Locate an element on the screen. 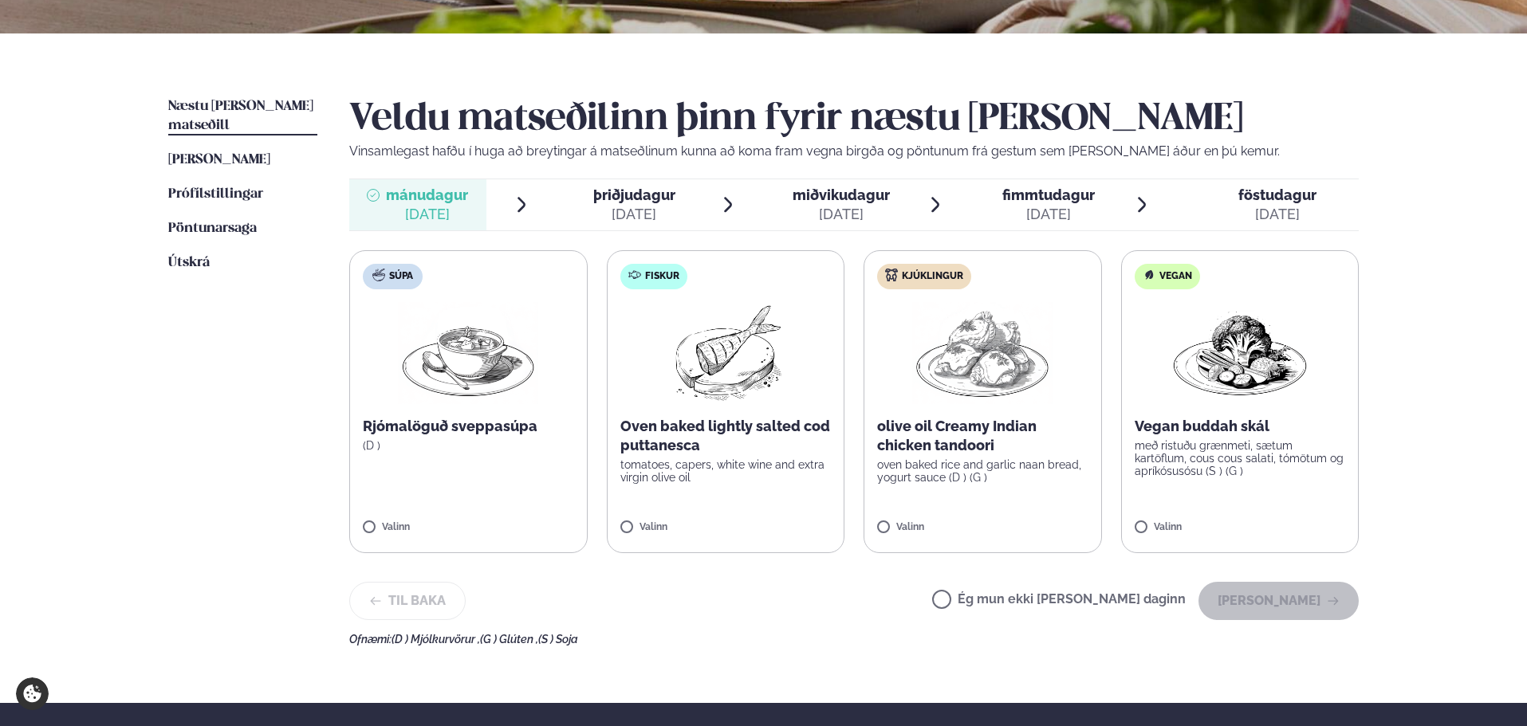 Image resolution: width=1527 pixels, height=726 pixels. img: Vegan.png is located at coordinates (1240, 353).